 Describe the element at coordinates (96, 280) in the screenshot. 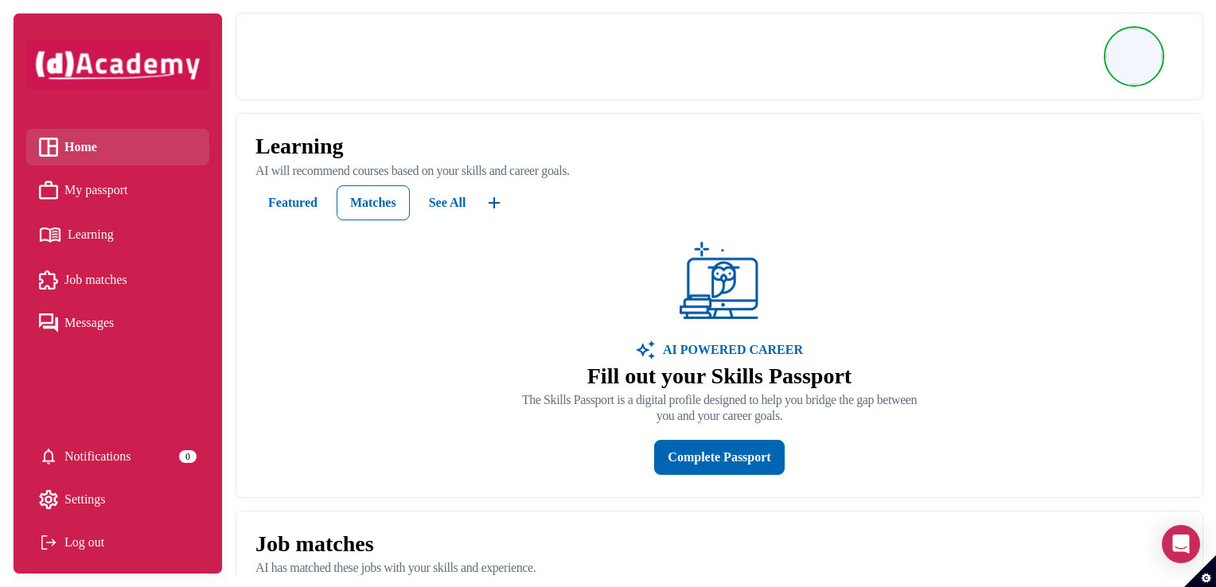

I see `span: Job matches` at that location.